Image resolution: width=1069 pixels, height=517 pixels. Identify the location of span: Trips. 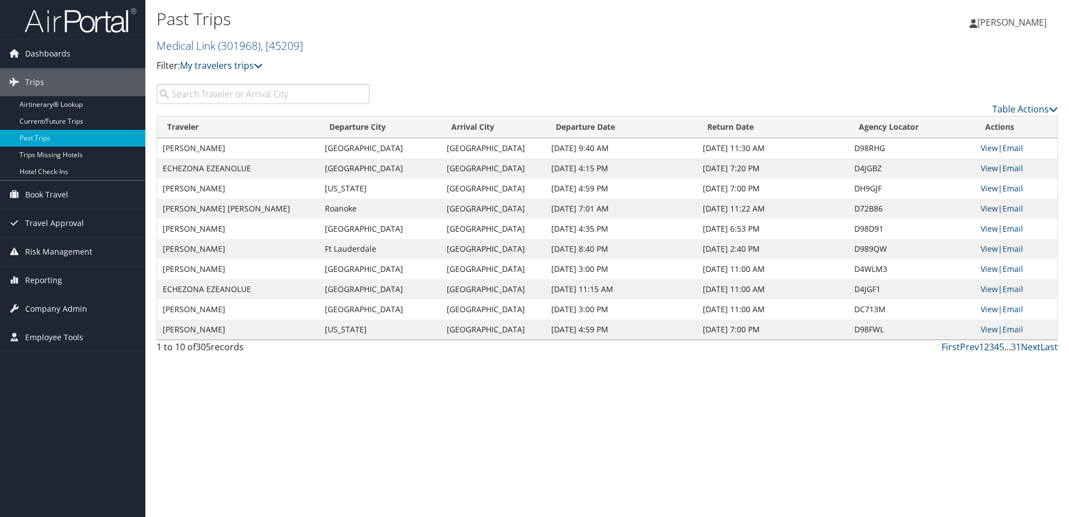
(35, 82).